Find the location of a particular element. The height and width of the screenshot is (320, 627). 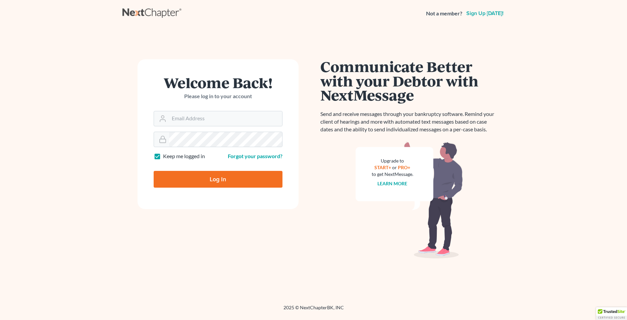

a: START+ is located at coordinates (382, 167).